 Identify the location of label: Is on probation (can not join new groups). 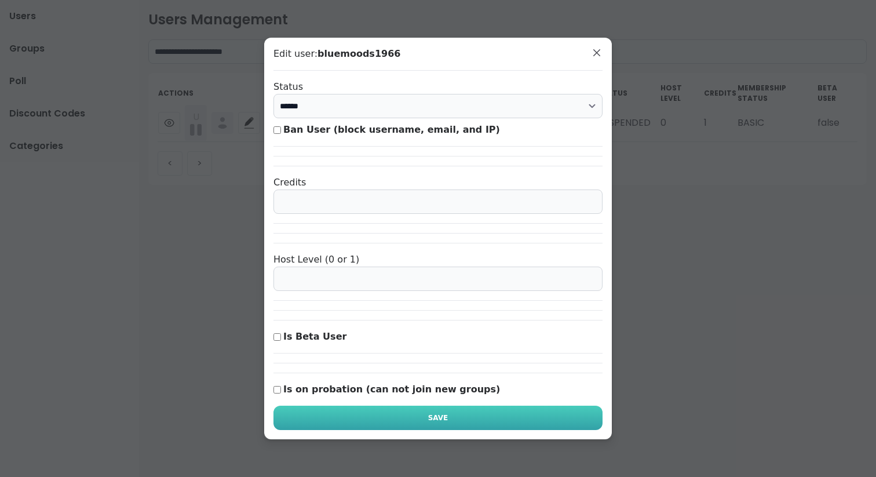
(392, 389).